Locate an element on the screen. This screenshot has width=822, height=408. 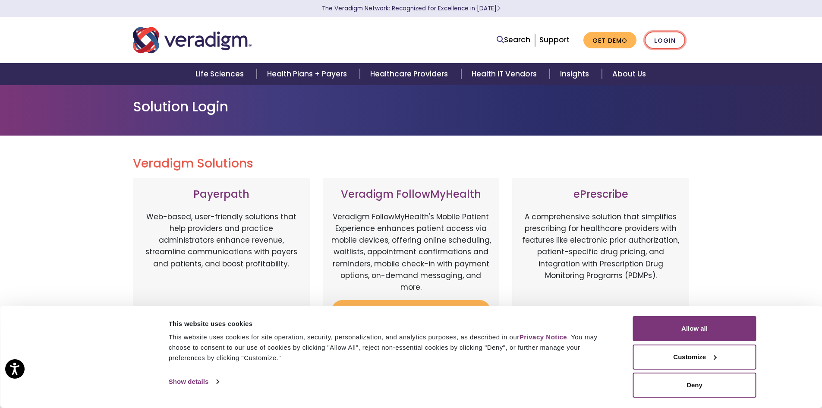
a: Healthcare Providers is located at coordinates (410, 74).